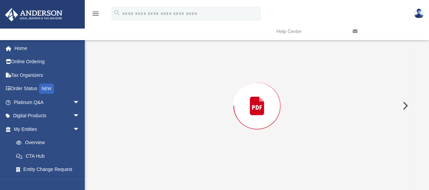 This screenshot has width=429, height=190. Describe the element at coordinates (47, 116) in the screenshot. I see `a: Digital Productsarrow_drop_down` at that location.